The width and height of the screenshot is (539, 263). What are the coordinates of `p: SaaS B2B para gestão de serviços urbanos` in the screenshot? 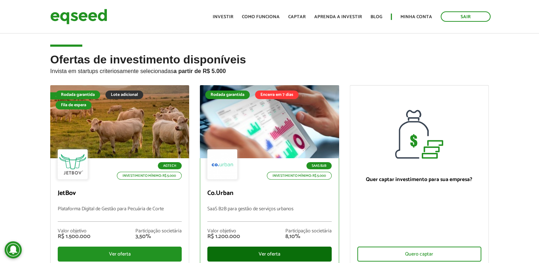 It's located at (269, 214).